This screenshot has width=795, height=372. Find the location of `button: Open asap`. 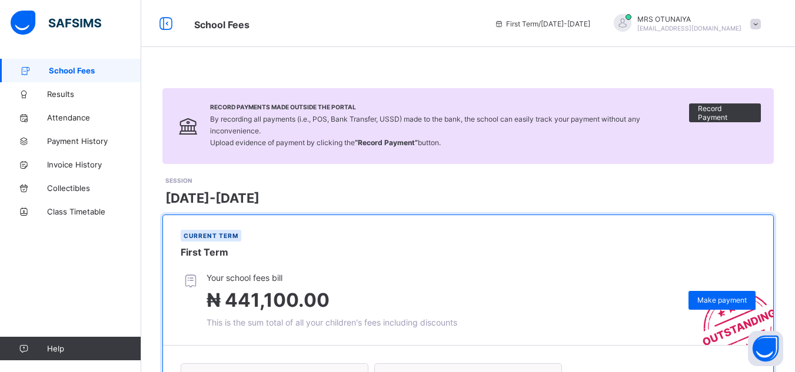

button: Open asap is located at coordinates (766, 349).